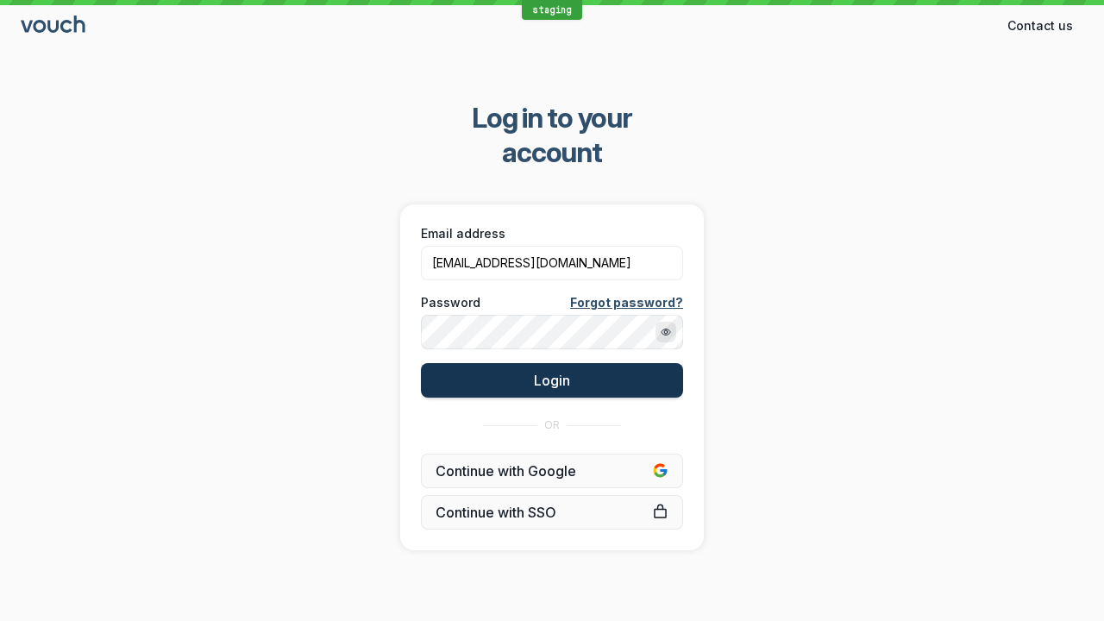 The image size is (1104, 621). Describe the element at coordinates (54, 26) in the screenshot. I see `a: Go to sign in` at that location.